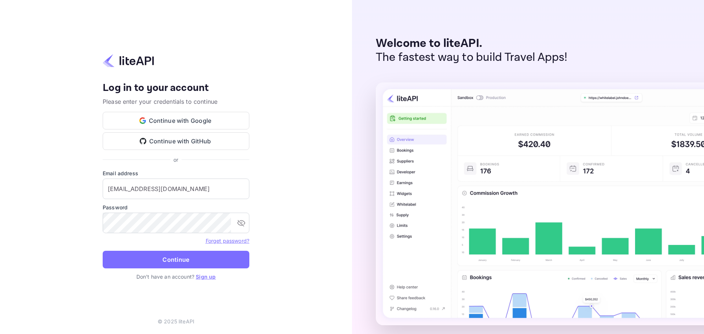 This screenshot has width=704, height=334. Describe the element at coordinates (471, 58) in the screenshot. I see `p: The fastest way to build Travel Apps!` at that location.